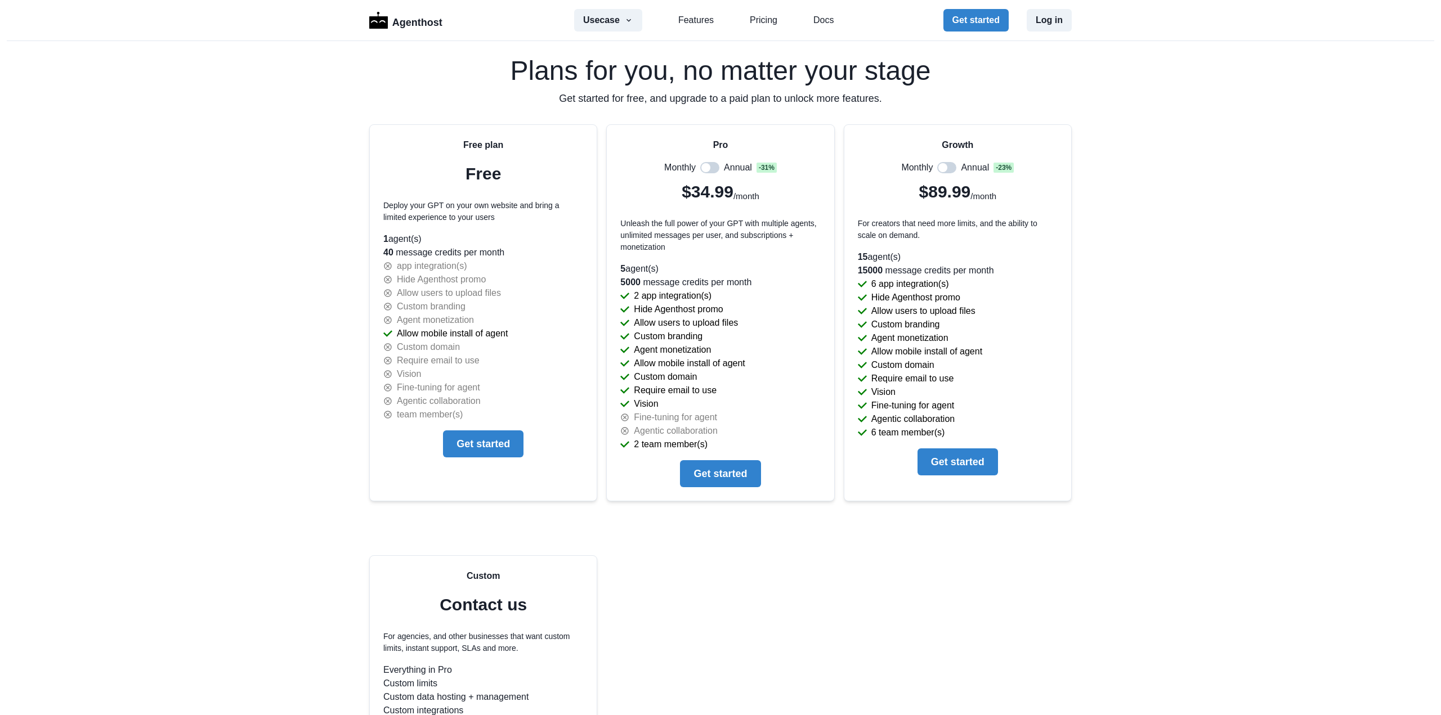  I want to click on p: app integration(s), so click(432, 266).